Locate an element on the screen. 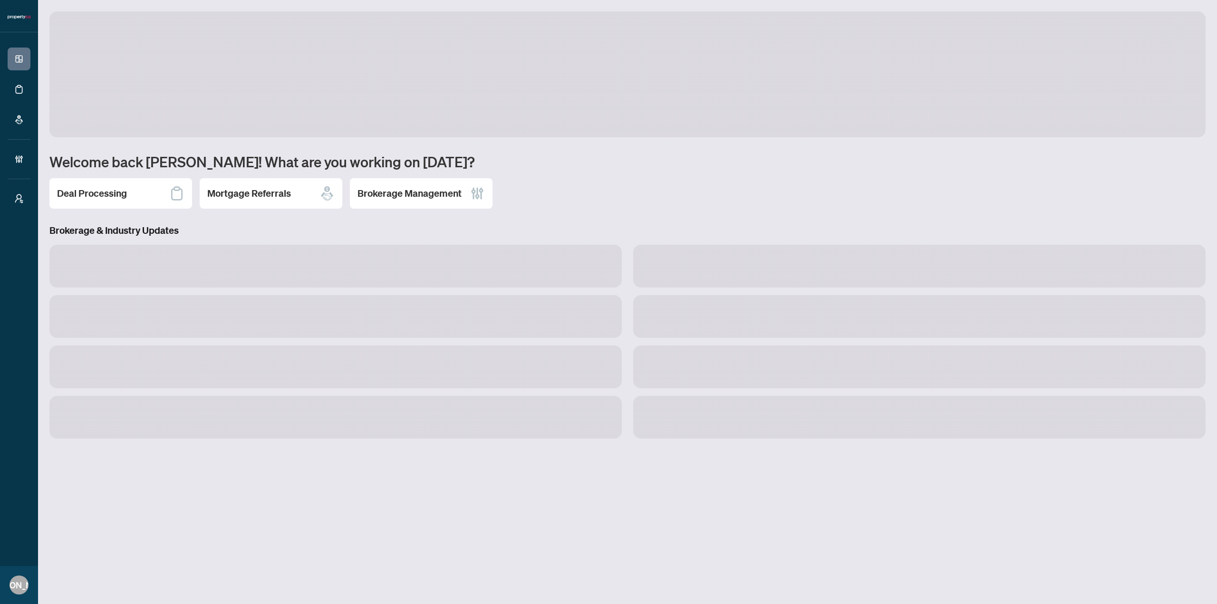  h2: Brokerage Management is located at coordinates (409, 193).